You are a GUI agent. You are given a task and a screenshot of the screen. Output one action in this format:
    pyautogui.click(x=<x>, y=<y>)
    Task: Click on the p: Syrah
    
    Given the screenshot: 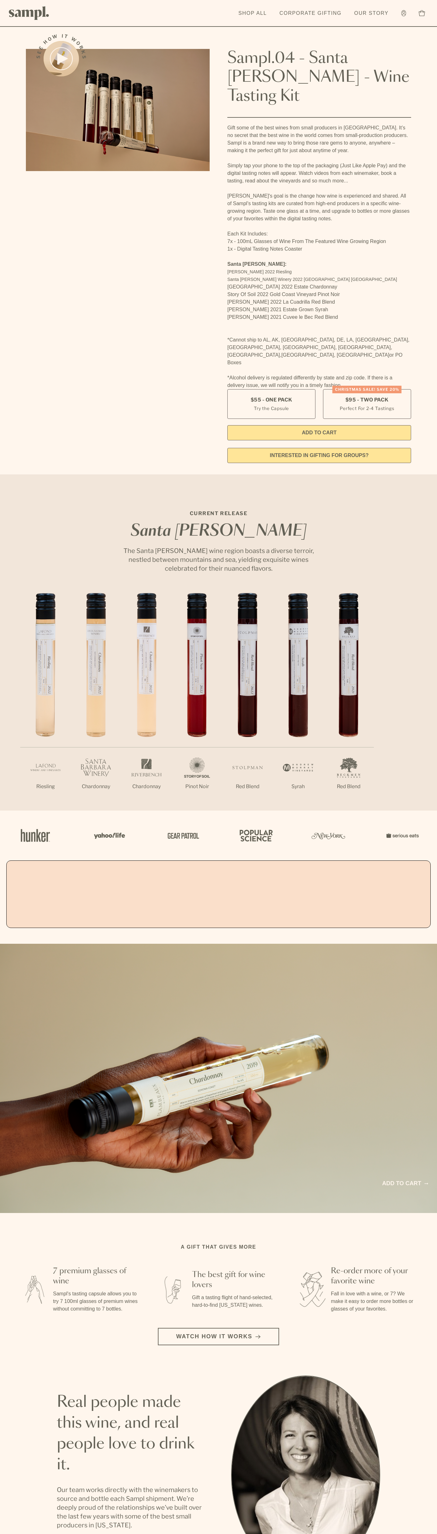 What is the action you would take?
    pyautogui.click(x=298, y=787)
    